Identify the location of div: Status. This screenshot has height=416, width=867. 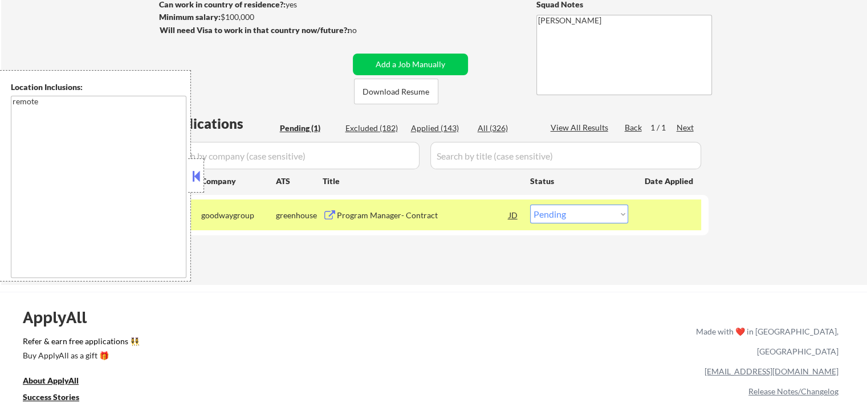
(579, 181).